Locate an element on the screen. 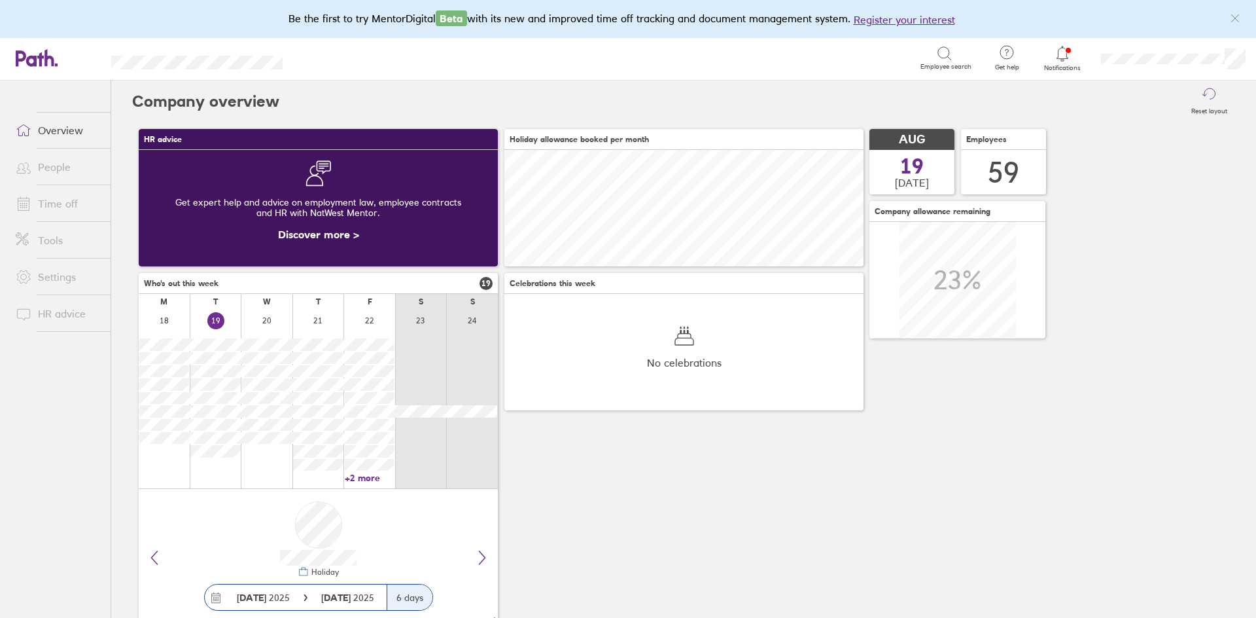 The height and width of the screenshot is (618, 1256). a: Discover more > is located at coordinates (319, 234).